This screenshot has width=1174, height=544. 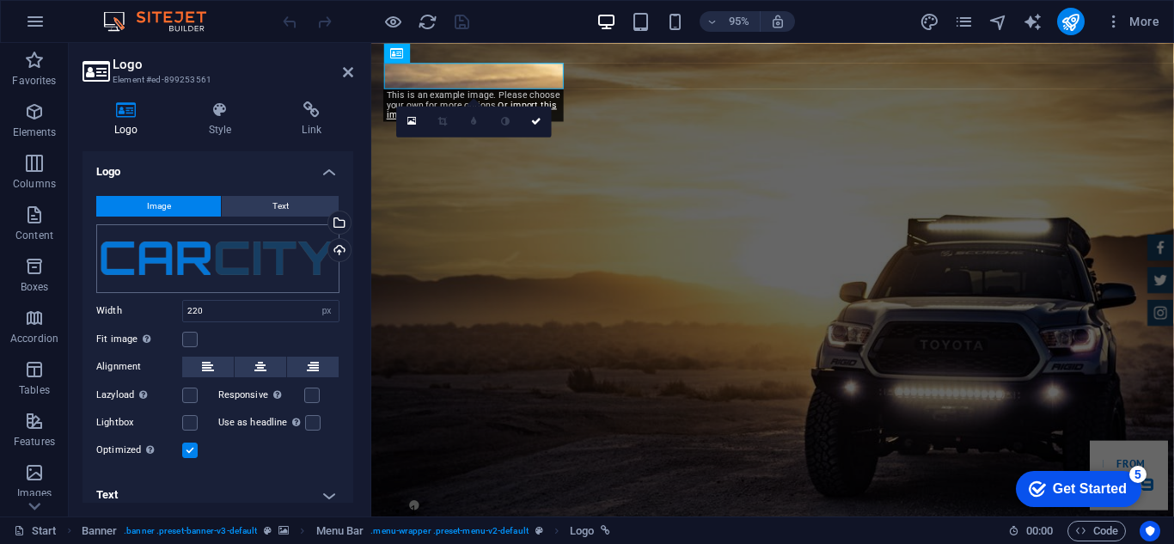 I want to click on h2: Logo, so click(x=233, y=64).